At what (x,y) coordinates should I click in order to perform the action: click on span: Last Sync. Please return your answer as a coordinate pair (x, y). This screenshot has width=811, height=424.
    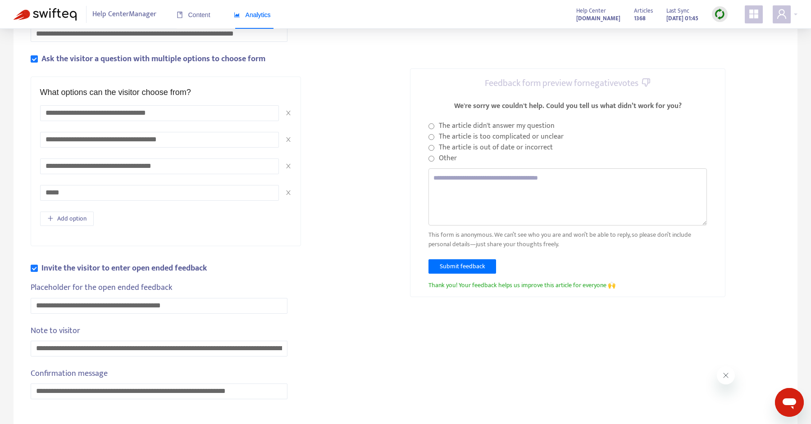
    Looking at the image, I should click on (678, 11).